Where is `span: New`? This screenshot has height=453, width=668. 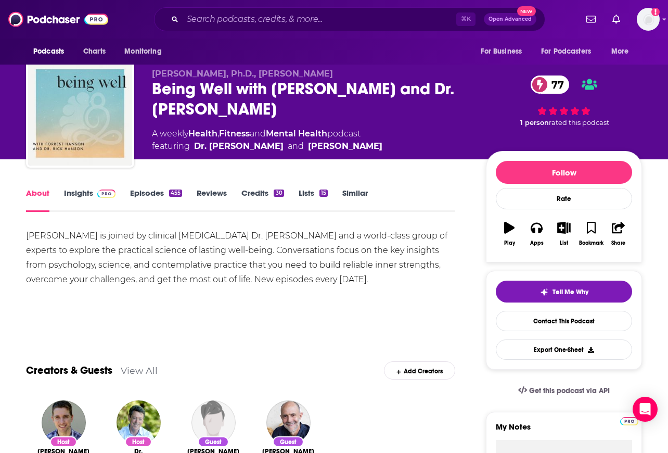
span: New is located at coordinates (527, 11).